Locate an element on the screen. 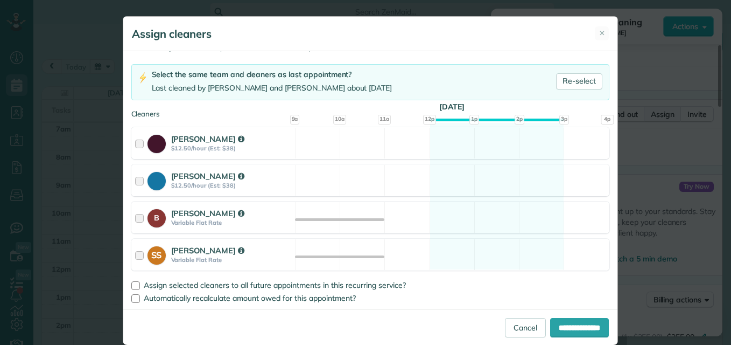  strong: SS is located at coordinates (157, 254).